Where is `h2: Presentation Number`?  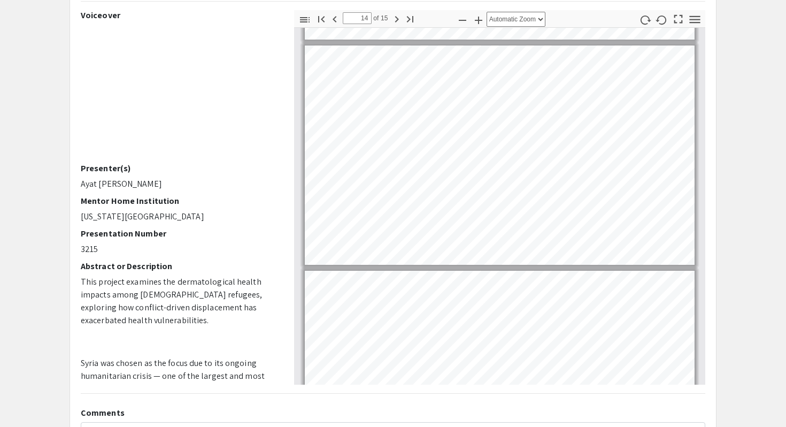 h2: Presentation Number is located at coordinates (179, 233).